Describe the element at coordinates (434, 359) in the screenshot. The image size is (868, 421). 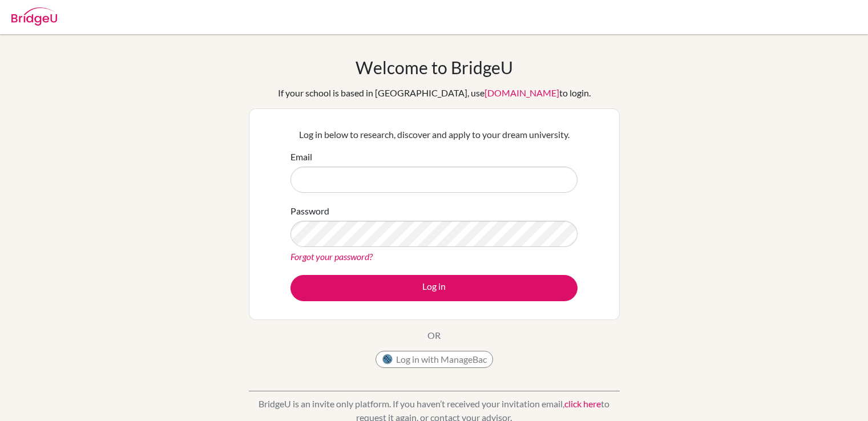
I see `button: Log in with ManageBac` at that location.